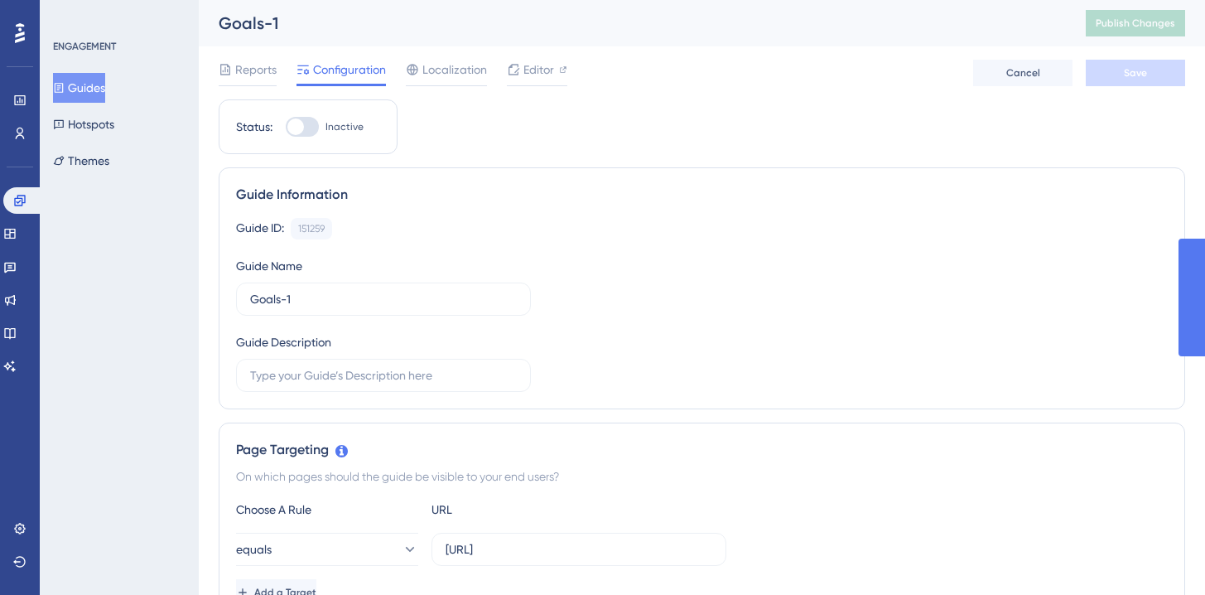 This screenshot has width=1205, height=595. I want to click on span: Inactive, so click(344, 127).